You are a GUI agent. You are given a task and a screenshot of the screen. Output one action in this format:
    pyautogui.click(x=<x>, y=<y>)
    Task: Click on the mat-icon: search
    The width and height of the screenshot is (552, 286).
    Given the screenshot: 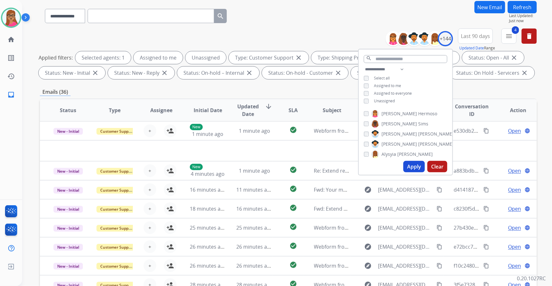 What is the action you would take?
    pyautogui.click(x=369, y=58)
    